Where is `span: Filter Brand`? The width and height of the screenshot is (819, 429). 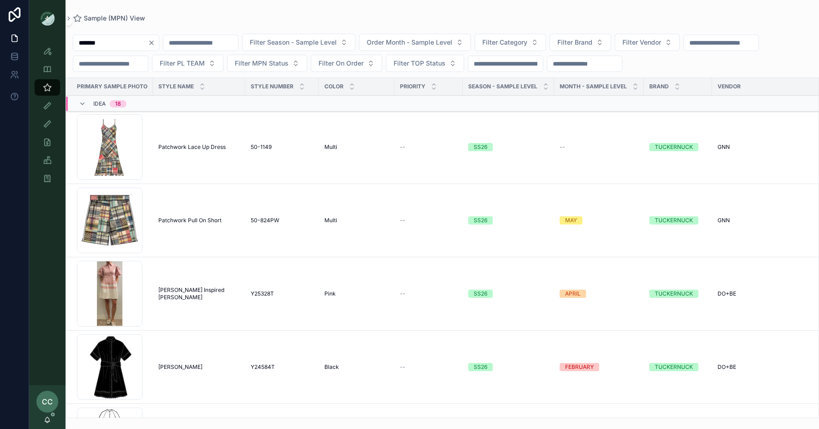 span: Filter Brand is located at coordinates (575, 42).